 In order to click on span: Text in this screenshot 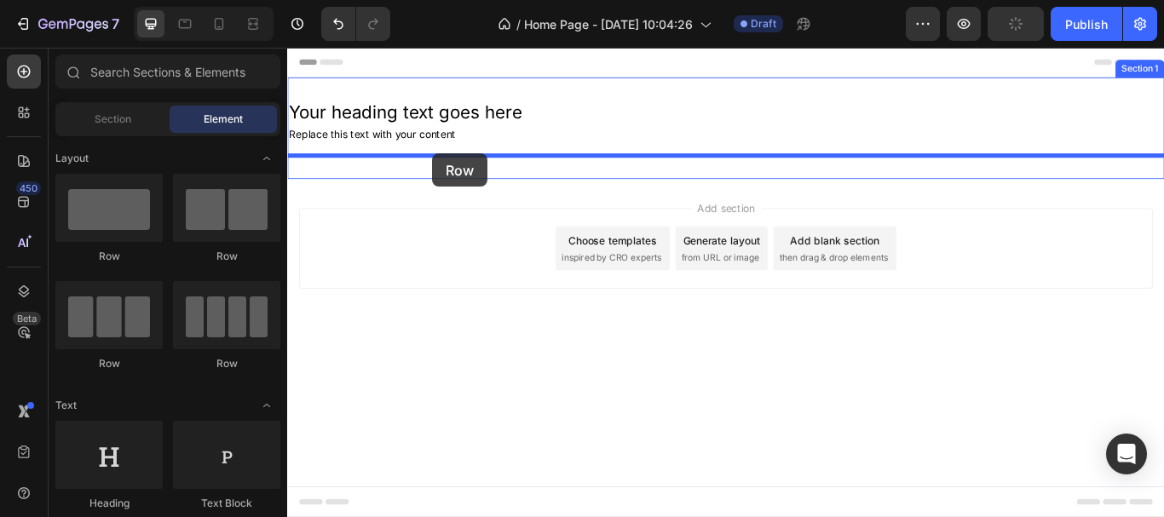, I will do `click(66, 406)`.